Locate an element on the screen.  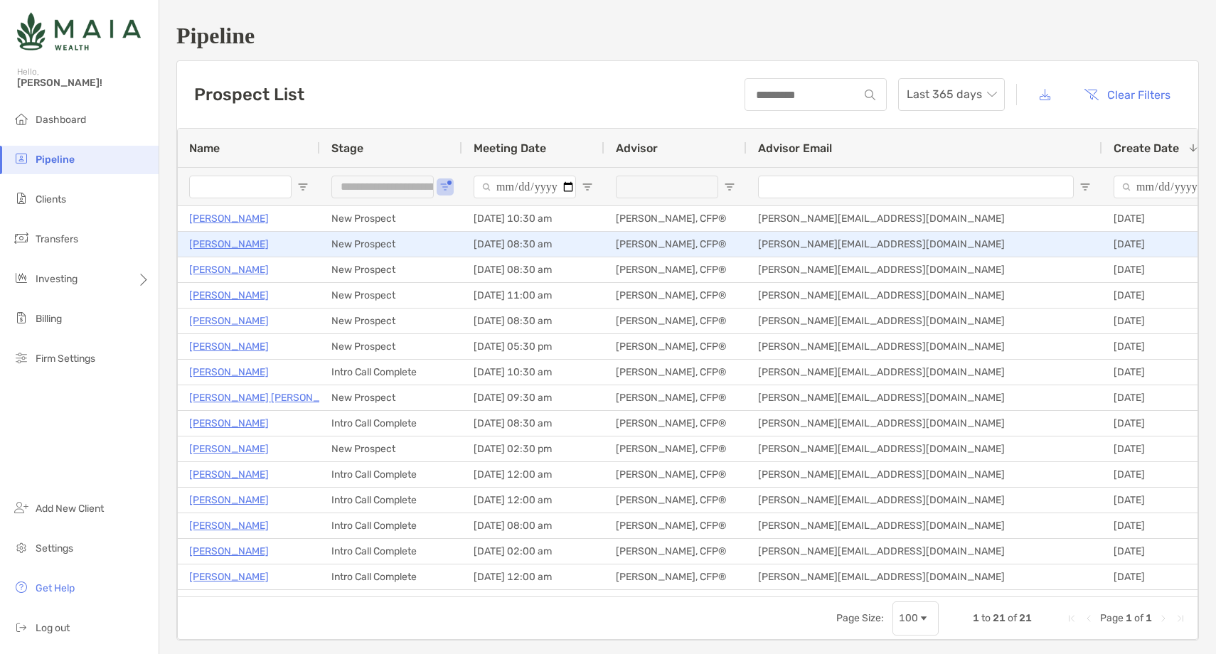
div: Previous Page is located at coordinates (1089, 619).